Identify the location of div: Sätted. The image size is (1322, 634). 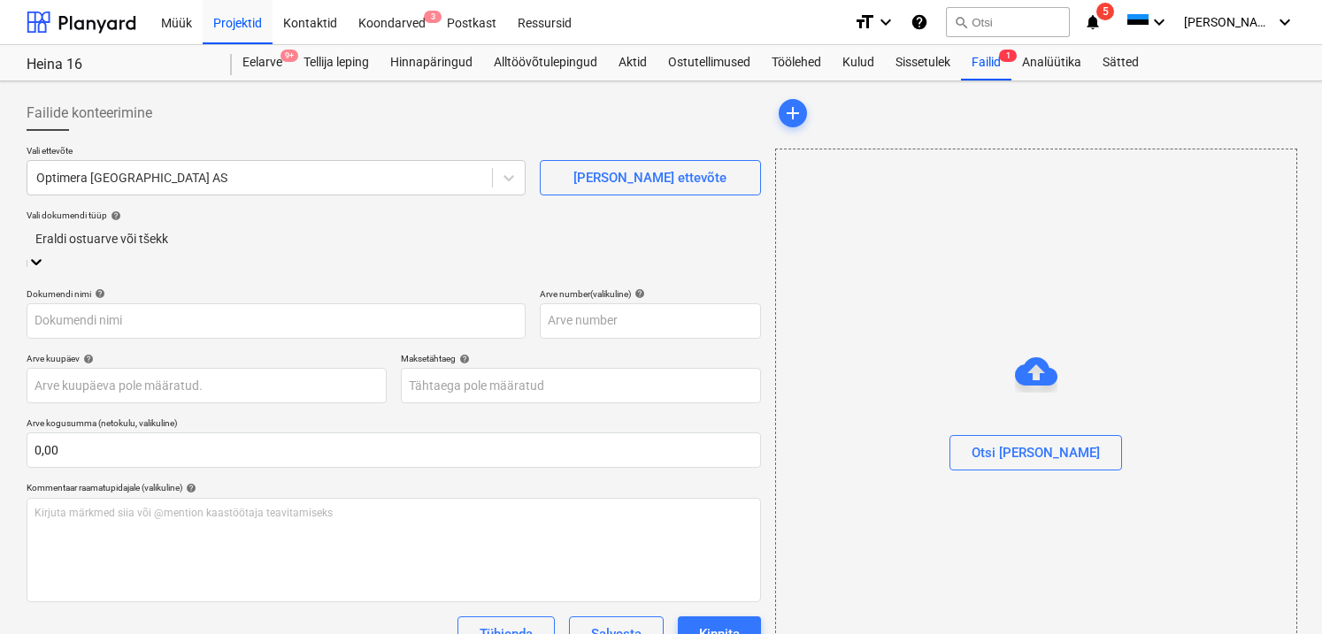
(1120, 63).